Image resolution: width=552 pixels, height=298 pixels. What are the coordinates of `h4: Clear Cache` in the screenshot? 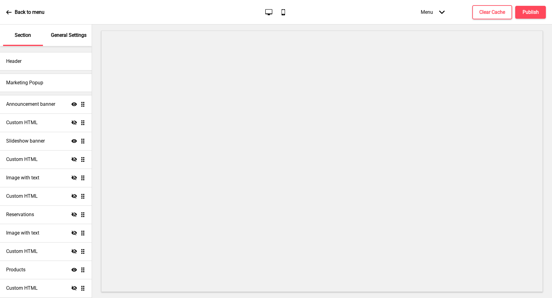 It's located at (492, 12).